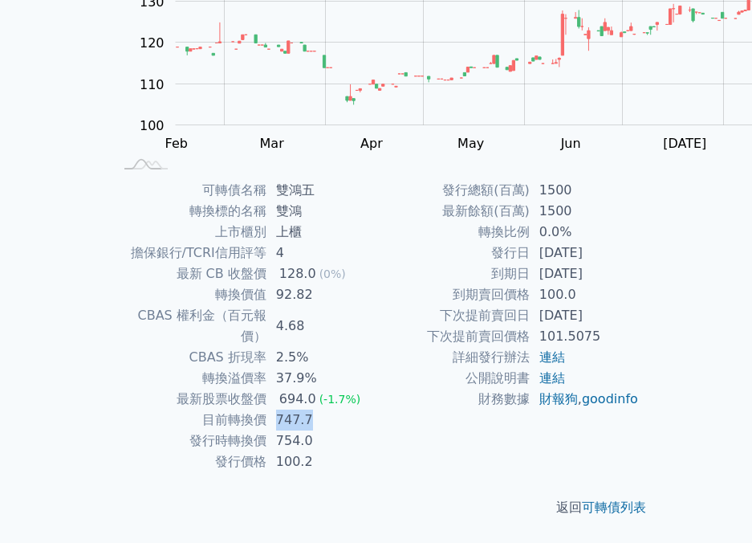 The height and width of the screenshot is (543, 752). Describe the element at coordinates (321, 232) in the screenshot. I see `td: 上櫃` at that location.